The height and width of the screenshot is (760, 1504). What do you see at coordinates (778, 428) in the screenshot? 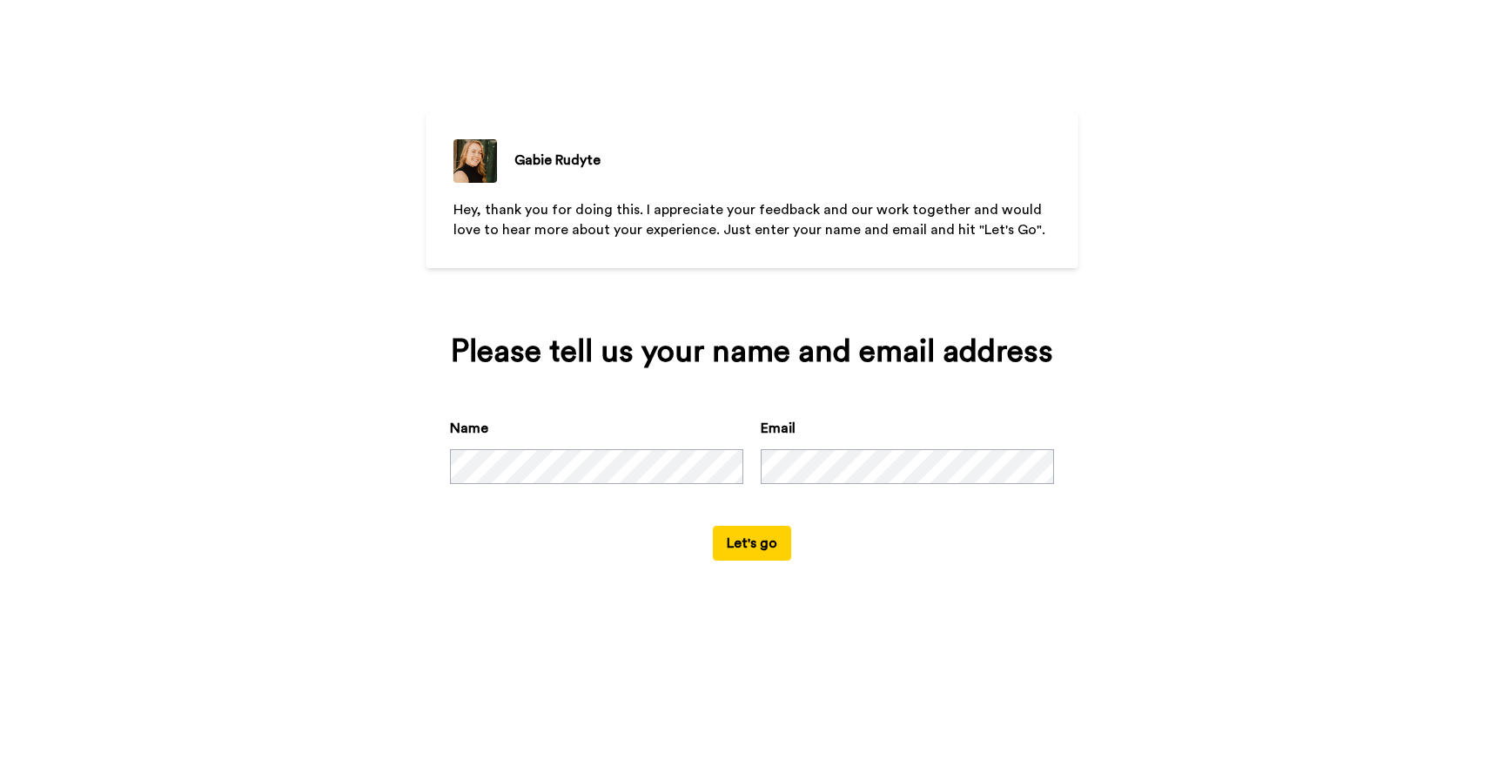
I see `label: Email` at bounding box center [778, 428].